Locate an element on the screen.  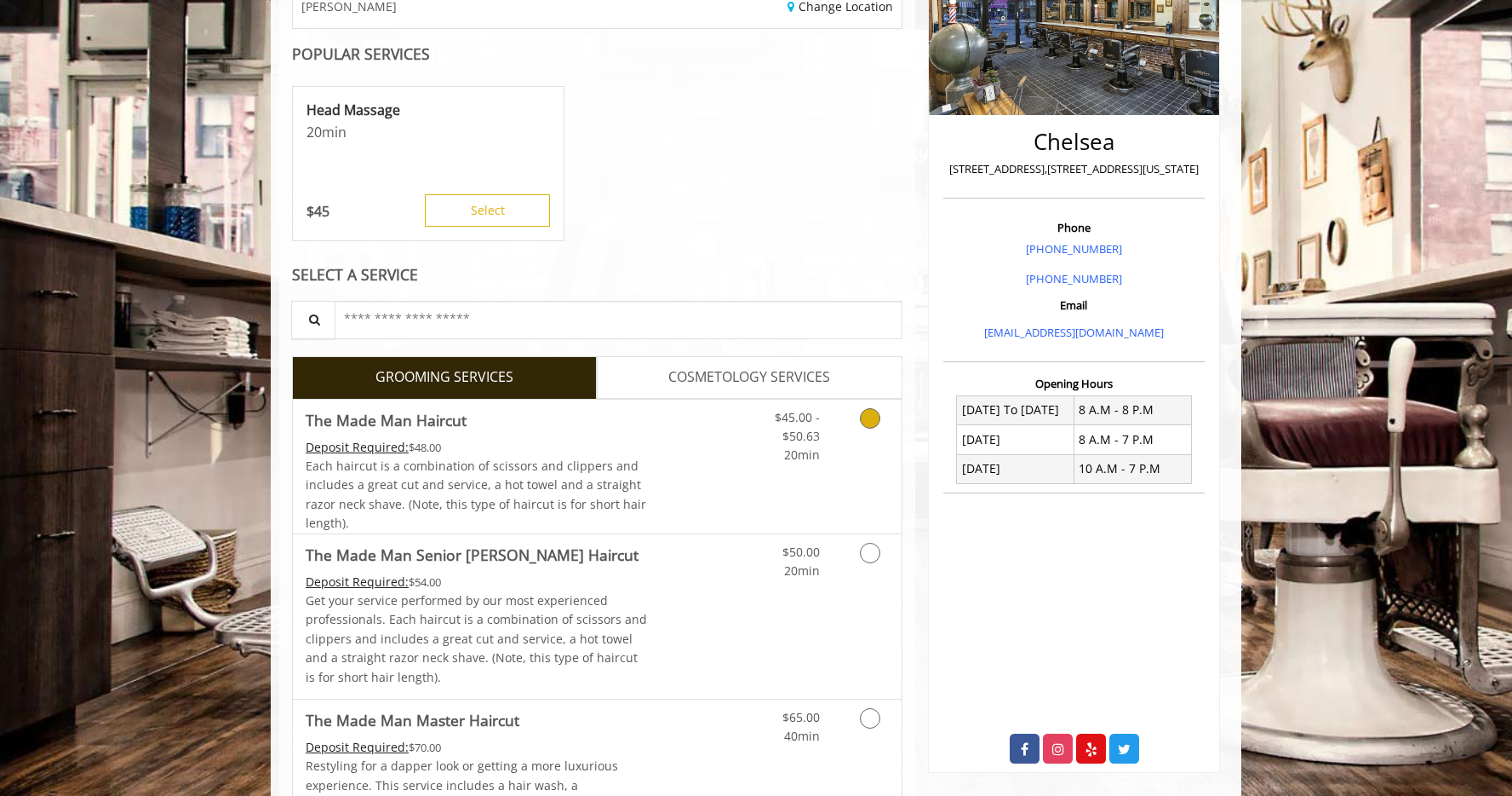
span: $45.00 - $50.63 is located at coordinates (797, 426).